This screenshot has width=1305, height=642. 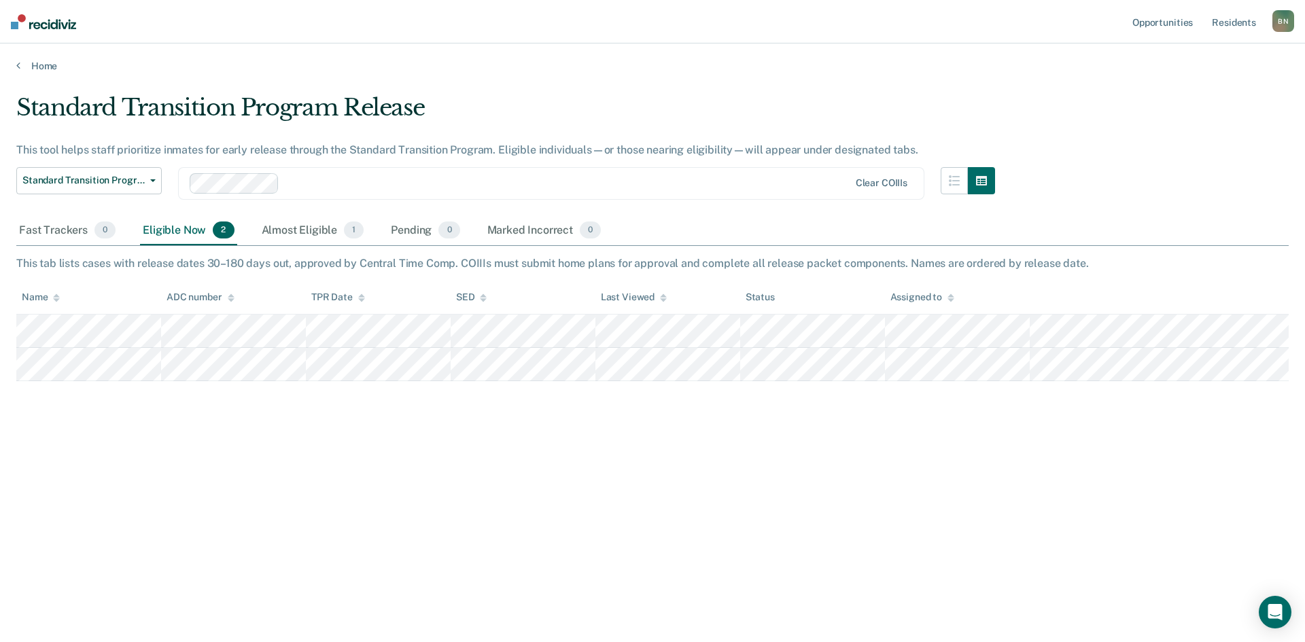 What do you see at coordinates (633, 297) in the screenshot?
I see `div: Last Viewed` at bounding box center [633, 297].